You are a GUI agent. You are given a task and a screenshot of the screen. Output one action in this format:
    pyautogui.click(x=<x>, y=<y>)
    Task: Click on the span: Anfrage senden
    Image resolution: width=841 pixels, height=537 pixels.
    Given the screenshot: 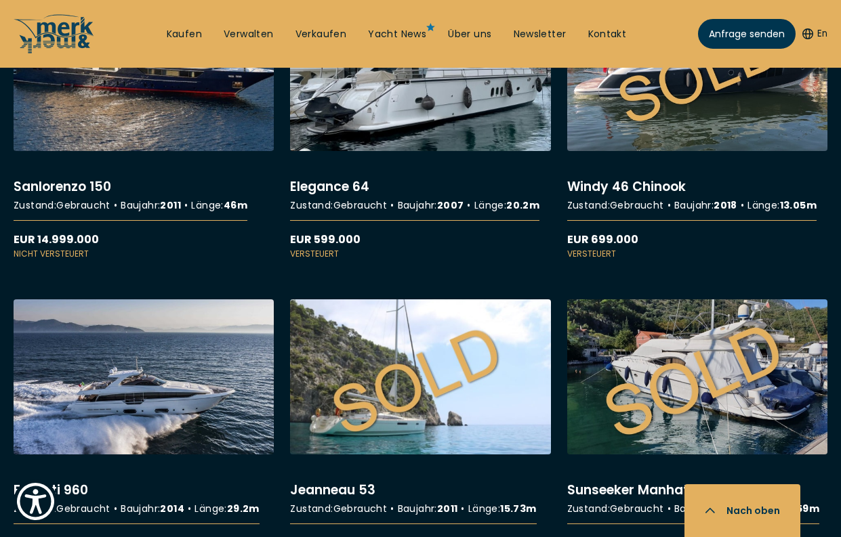 What is the action you would take?
    pyautogui.click(x=747, y=34)
    